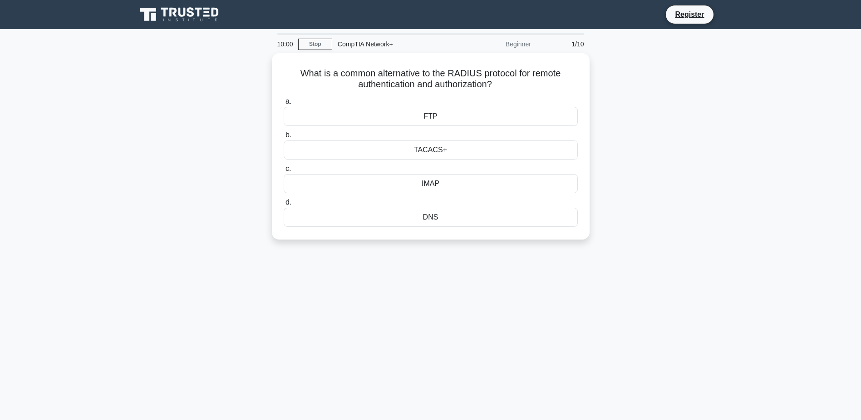  What do you see at coordinates (690, 14) in the screenshot?
I see `a: Register` at bounding box center [690, 14].